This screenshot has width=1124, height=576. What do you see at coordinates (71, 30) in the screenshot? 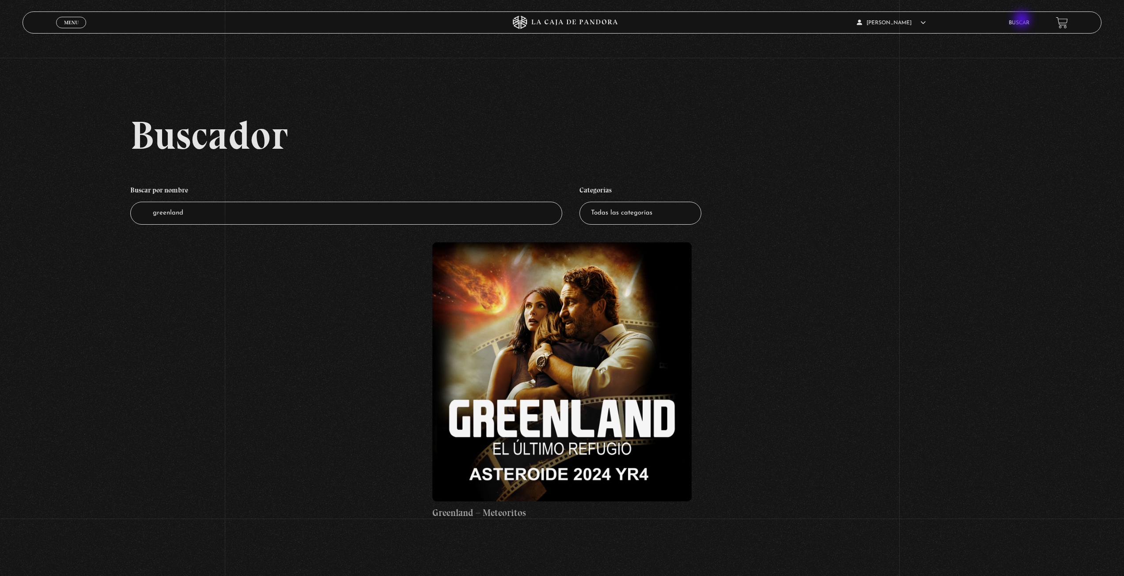
I see `span: Cerrar` at bounding box center [71, 30].